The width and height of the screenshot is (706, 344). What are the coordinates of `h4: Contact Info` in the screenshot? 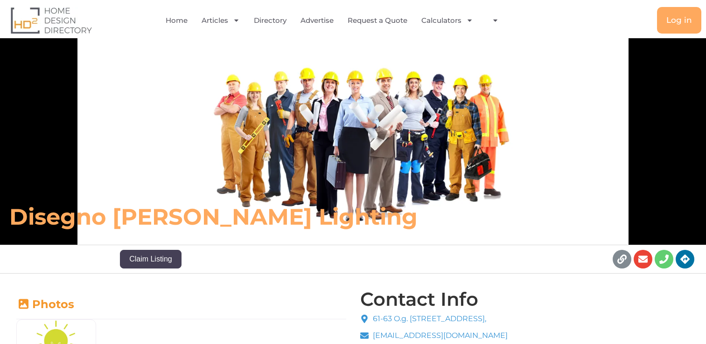 It's located at (419, 299).